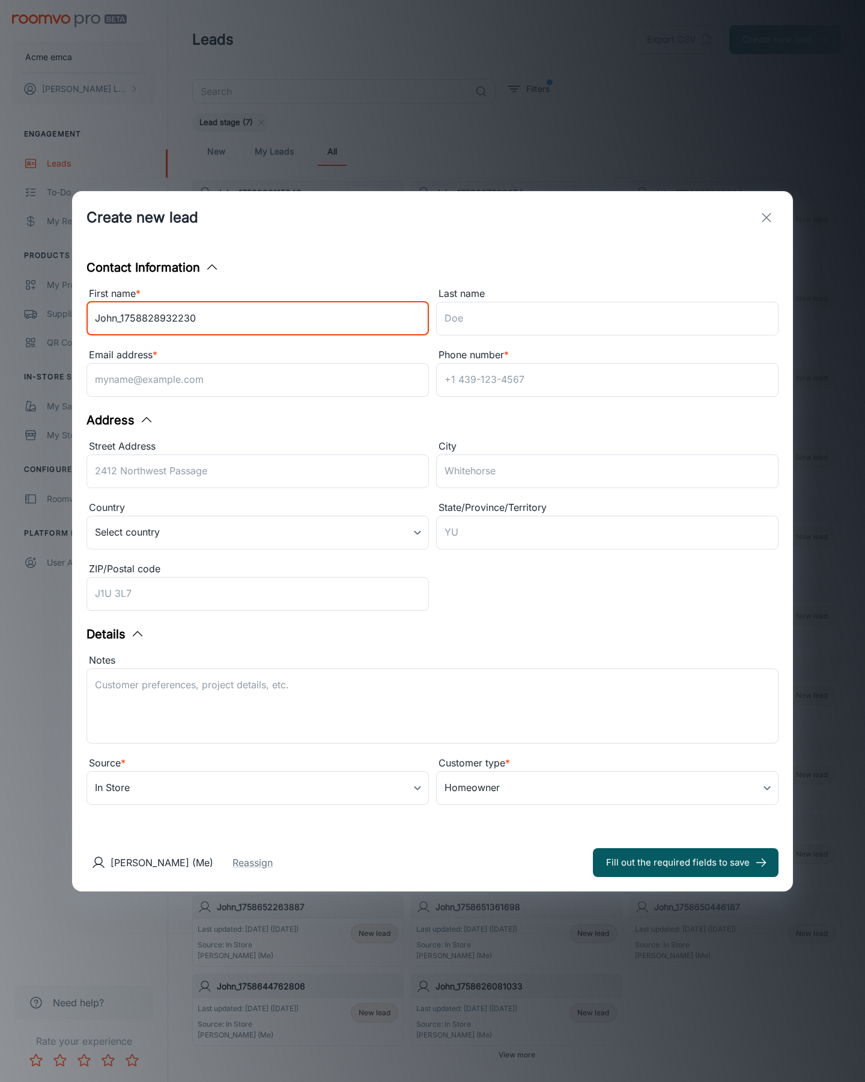  I want to click on div: Select country, so click(258, 532).